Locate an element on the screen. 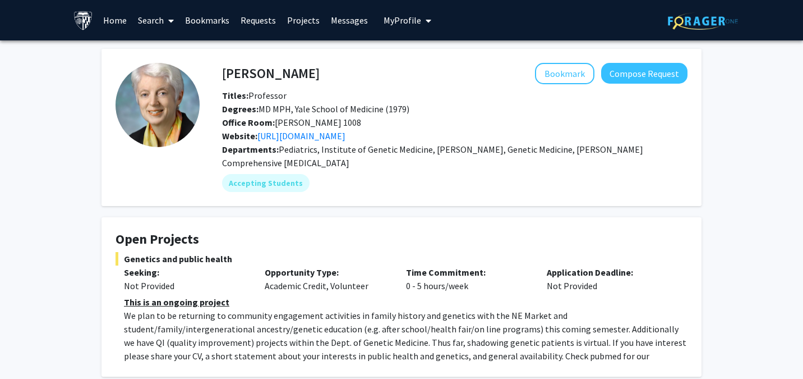 This screenshot has width=803, height=379. a: Requests is located at coordinates (258, 20).